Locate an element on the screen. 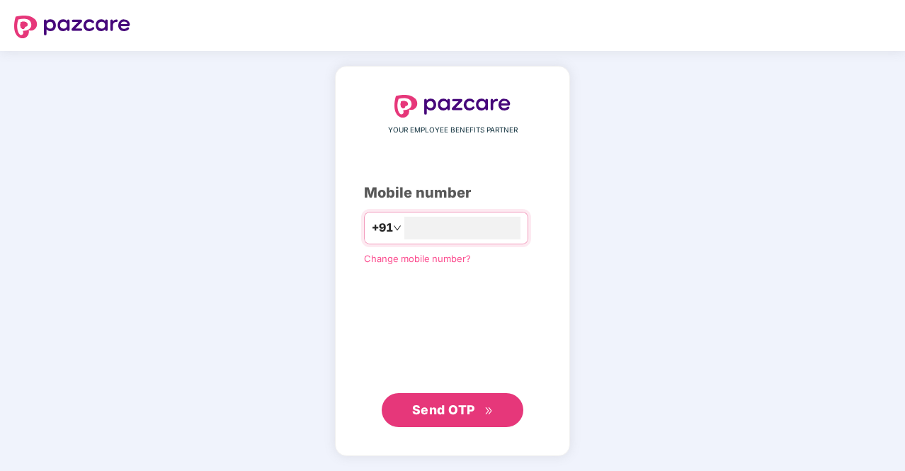 Image resolution: width=905 pixels, height=471 pixels. a: Change mobile number? is located at coordinates (417, 258).